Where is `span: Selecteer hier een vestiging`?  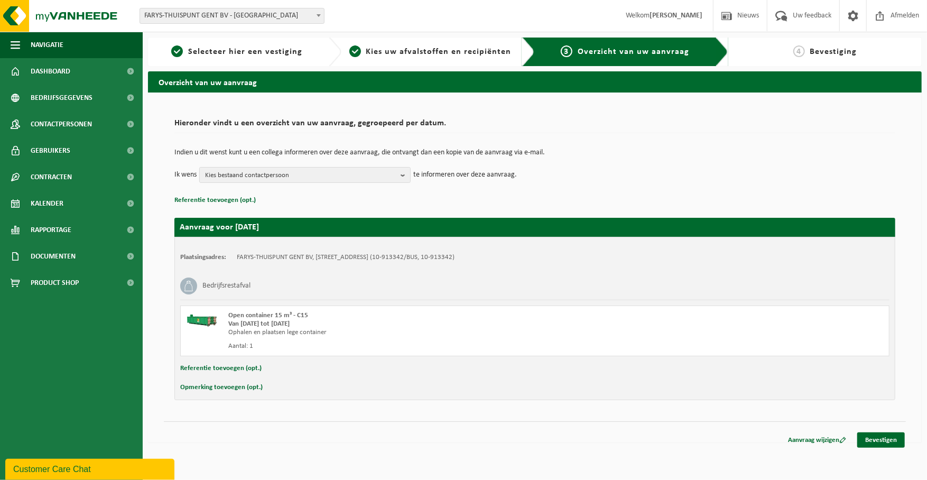
span: Selecteer hier een vestiging is located at coordinates (245, 52).